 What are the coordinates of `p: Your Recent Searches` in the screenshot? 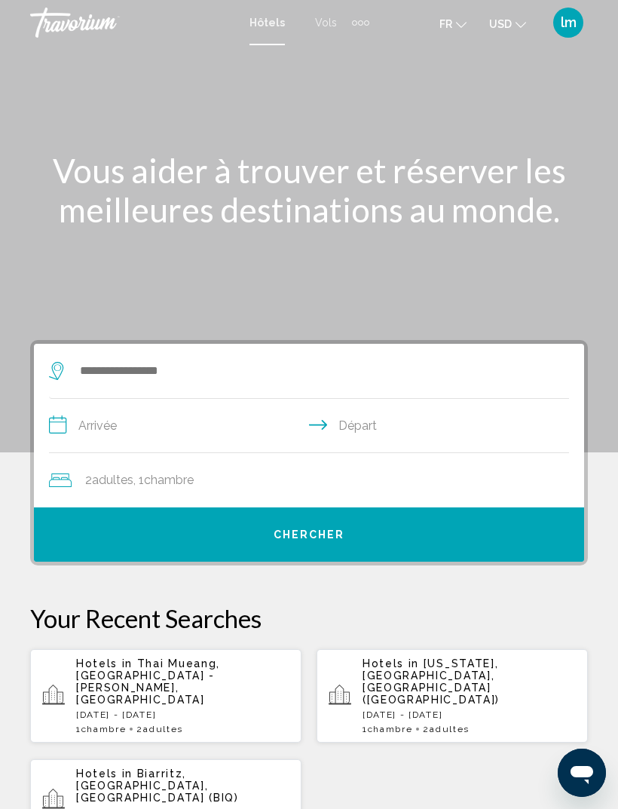 It's located at (309, 618).